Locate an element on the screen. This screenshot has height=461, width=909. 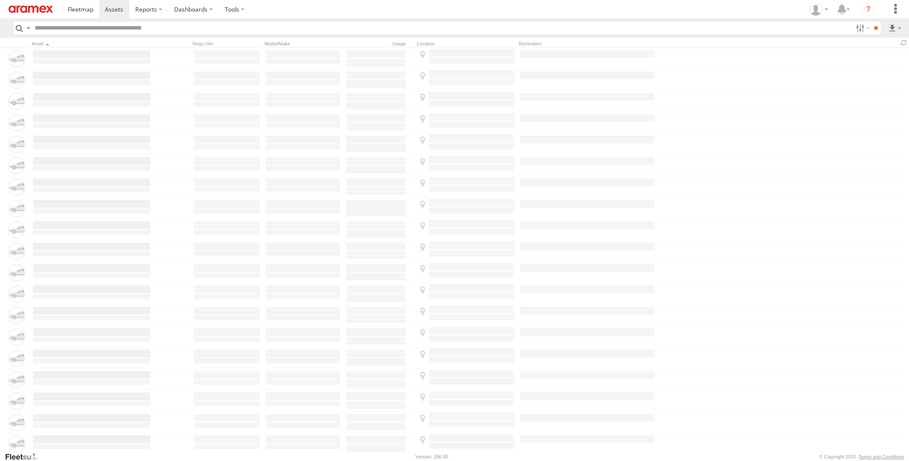
label: Search Query is located at coordinates (28, 28).